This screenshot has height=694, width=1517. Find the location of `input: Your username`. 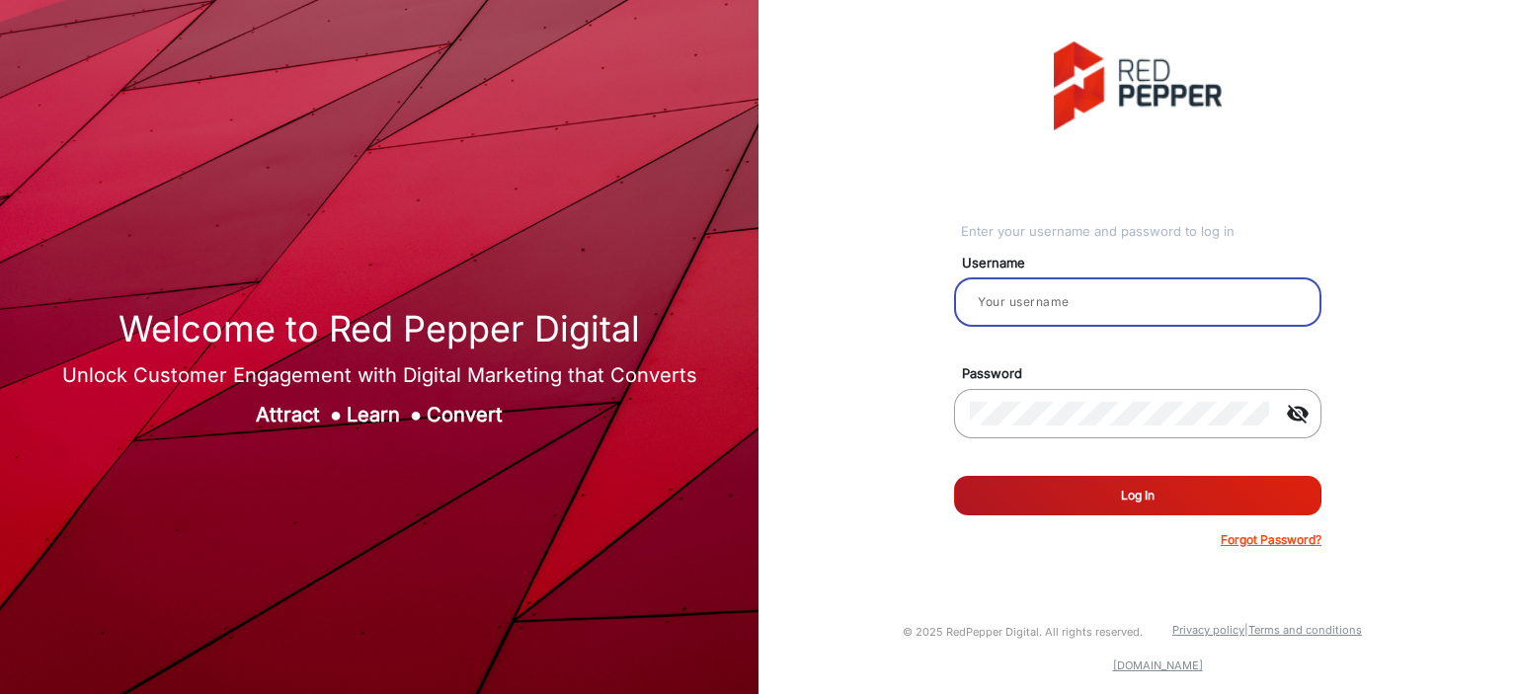

input: Your username is located at coordinates (1138, 302).